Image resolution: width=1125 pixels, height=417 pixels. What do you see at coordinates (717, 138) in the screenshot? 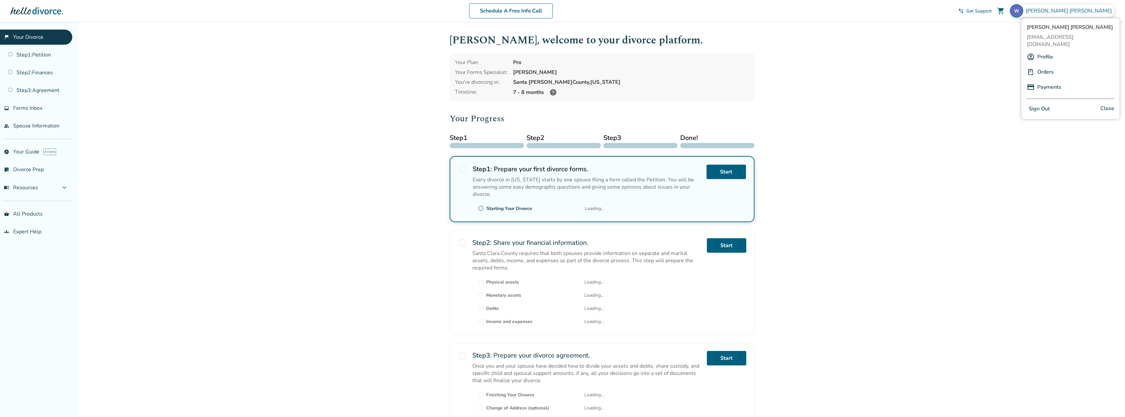
I see `span: Done!` at bounding box center [717, 138].